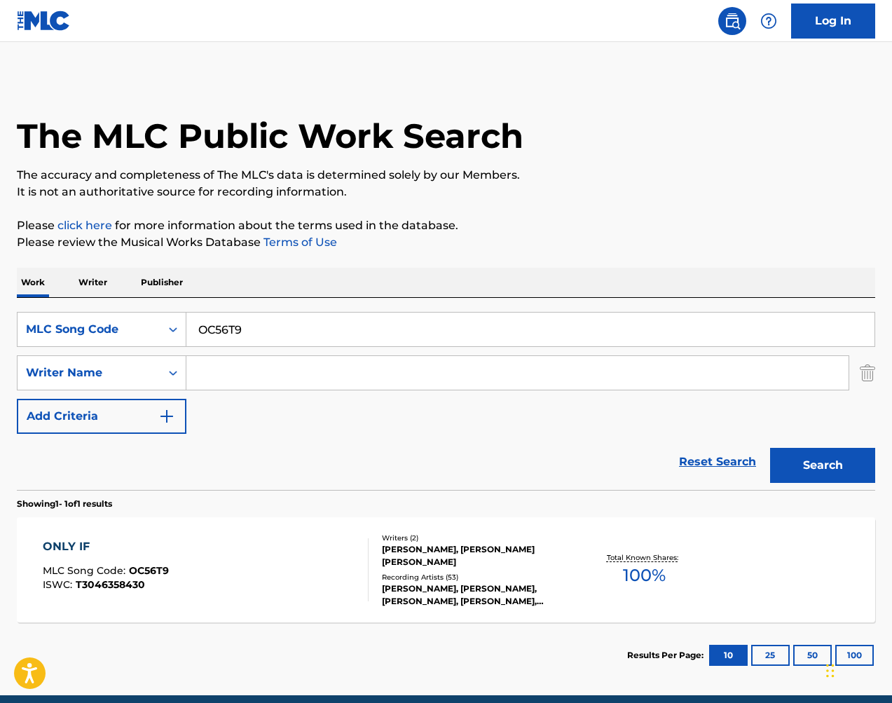 This screenshot has width=892, height=703. Describe the element at coordinates (162, 282) in the screenshot. I see `p: Publisher` at that location.